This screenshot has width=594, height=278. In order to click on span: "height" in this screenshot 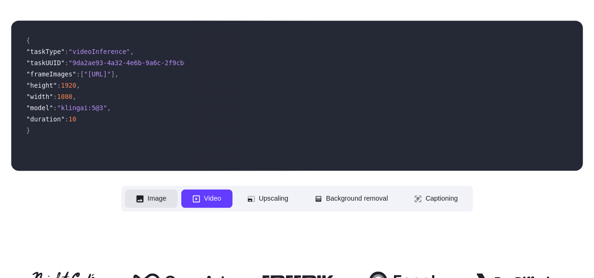, I will do `click(41, 85)`.